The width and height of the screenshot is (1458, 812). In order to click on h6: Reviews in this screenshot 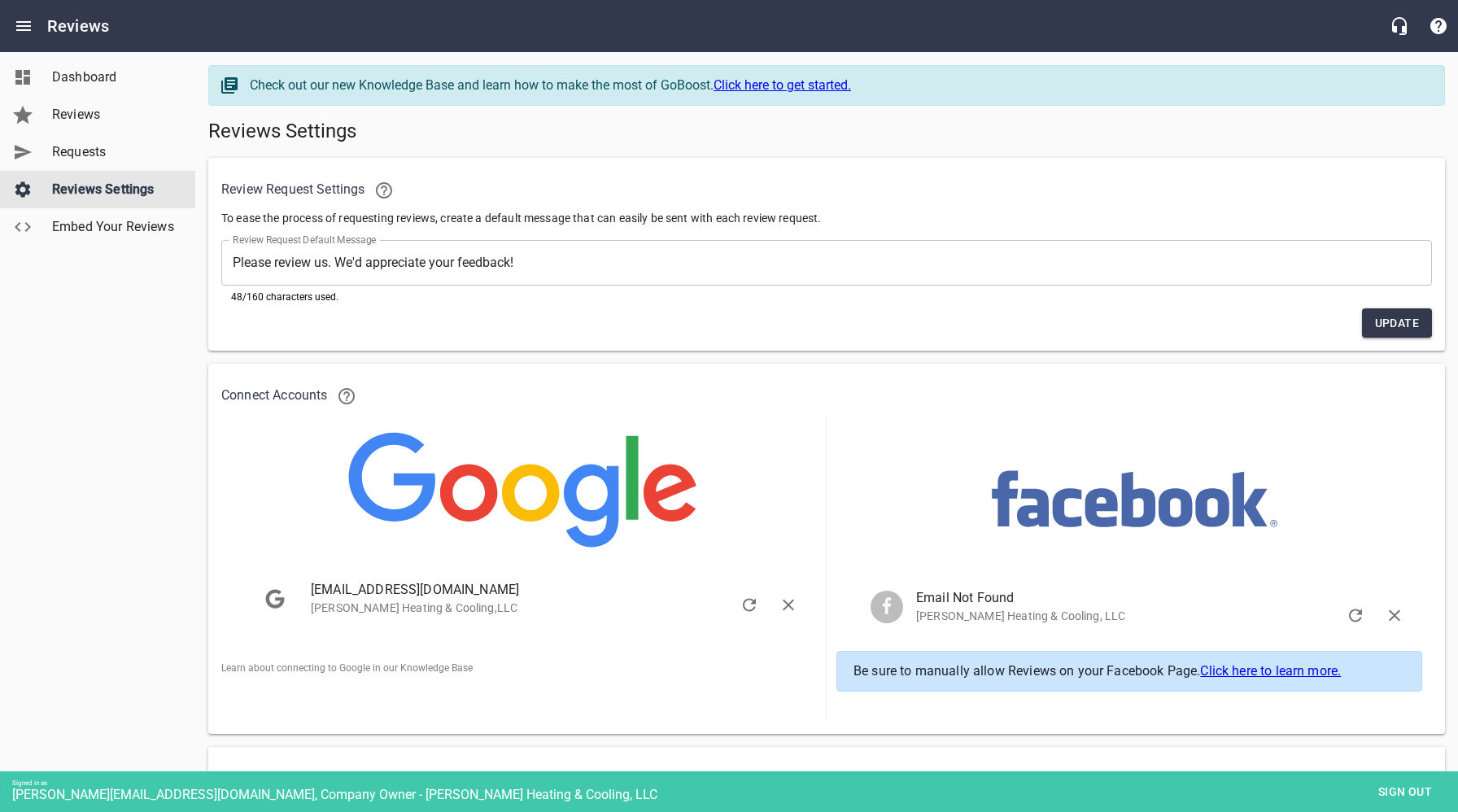, I will do `click(78, 26)`.